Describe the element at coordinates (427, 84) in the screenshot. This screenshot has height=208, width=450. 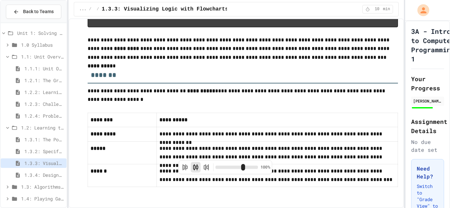
I see `h2: Your Progress` at that location.